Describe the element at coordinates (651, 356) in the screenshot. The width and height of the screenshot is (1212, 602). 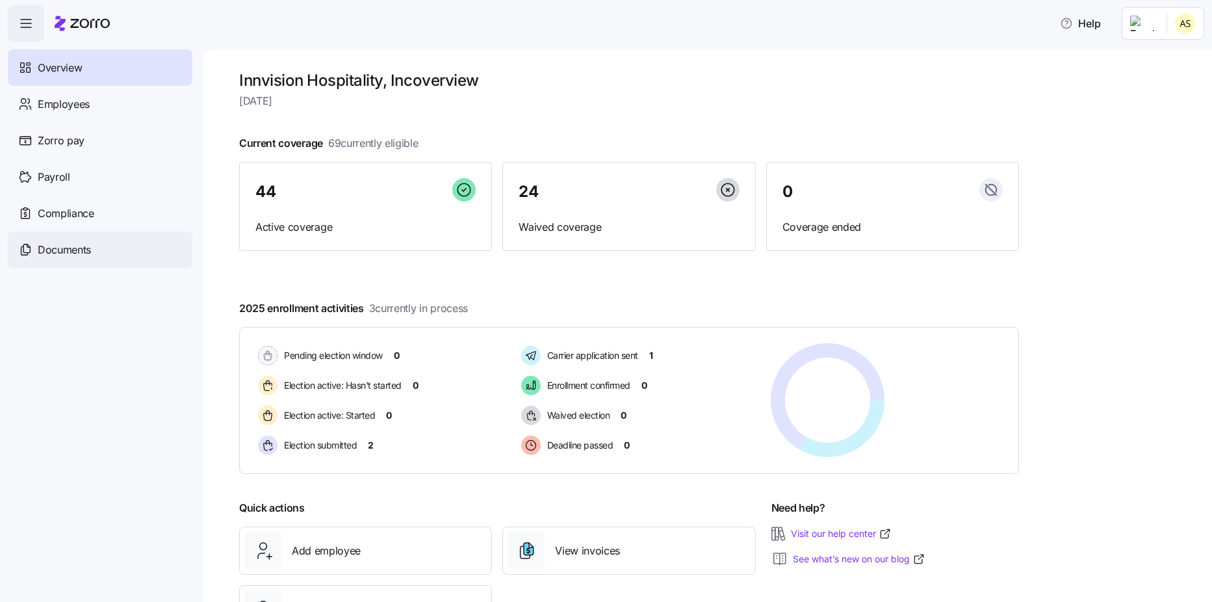
I see `span: 1` at that location.